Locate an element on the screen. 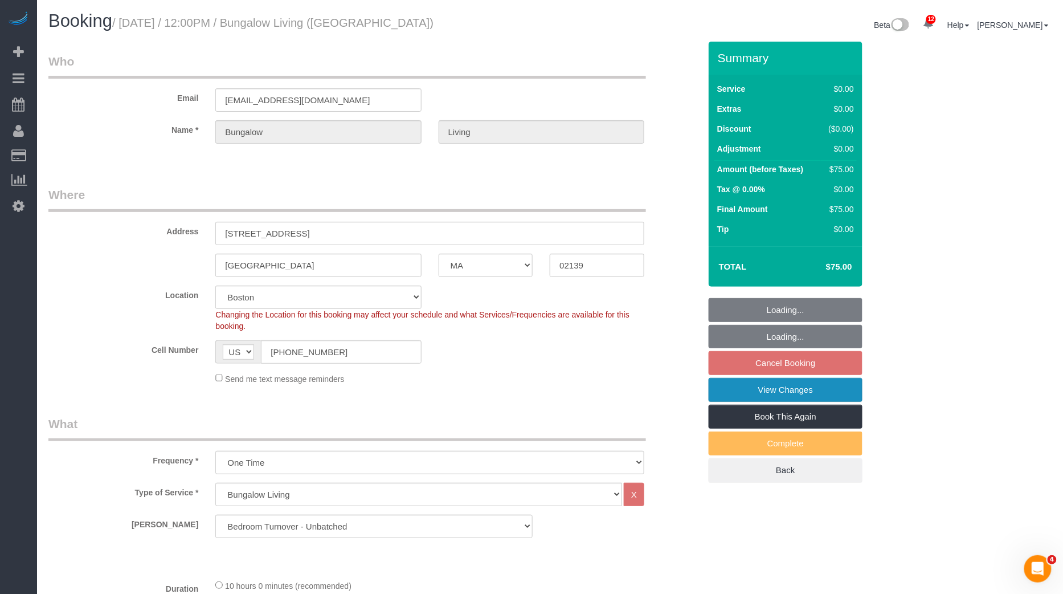 This screenshot has height=594, width=1063. img: New interface is located at coordinates (900, 26).